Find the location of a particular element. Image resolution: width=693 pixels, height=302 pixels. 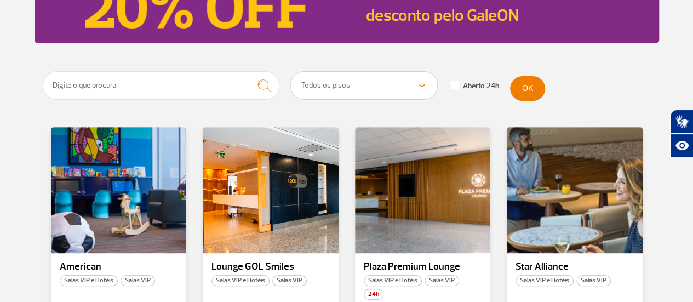

button: Abrir tradutor de língua de sinais. is located at coordinates (682, 122).